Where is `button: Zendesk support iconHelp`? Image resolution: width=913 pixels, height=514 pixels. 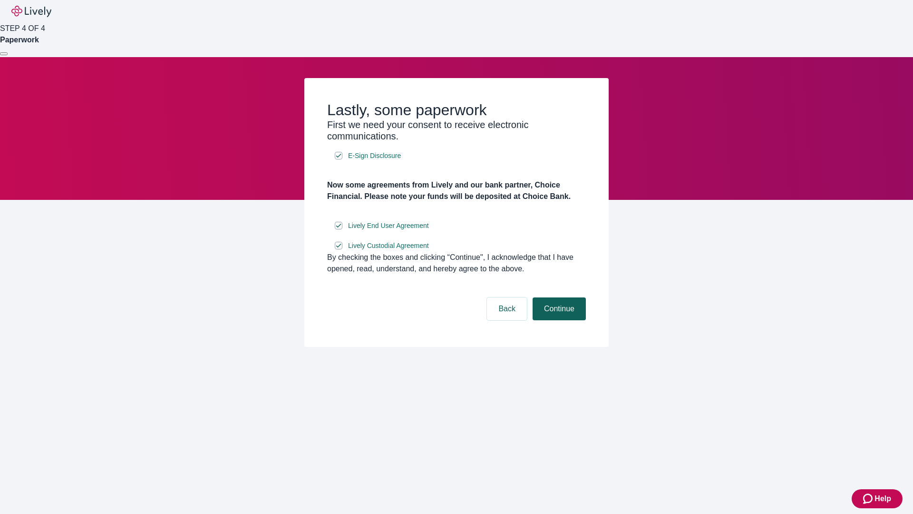 button: Zendesk support iconHelp is located at coordinates (877, 499).